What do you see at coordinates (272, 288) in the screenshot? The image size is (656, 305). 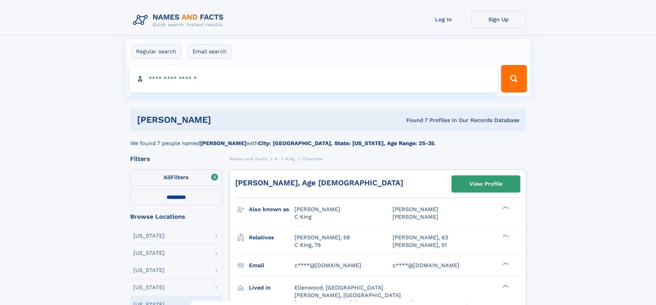 I see `h3: Lived in` at bounding box center [272, 288].